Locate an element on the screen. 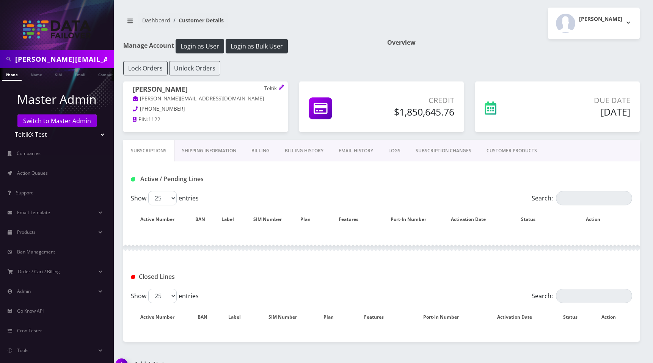 Image resolution: width=653 pixels, height=363 pixels. span: Companies is located at coordinates (28, 153).